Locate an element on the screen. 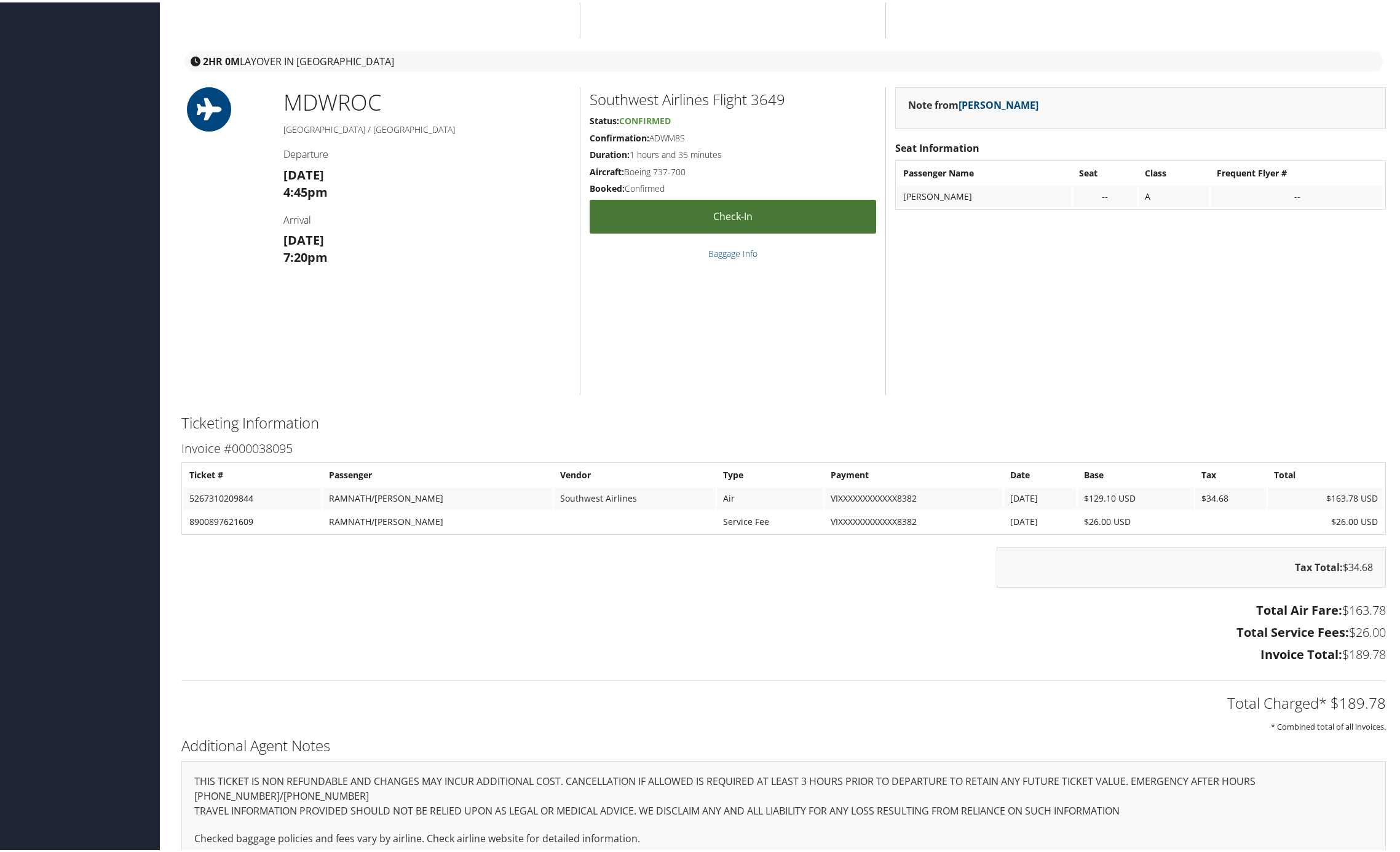 The width and height of the screenshot is (1400, 852). strong: Total Service Fees: is located at coordinates (1292, 630).